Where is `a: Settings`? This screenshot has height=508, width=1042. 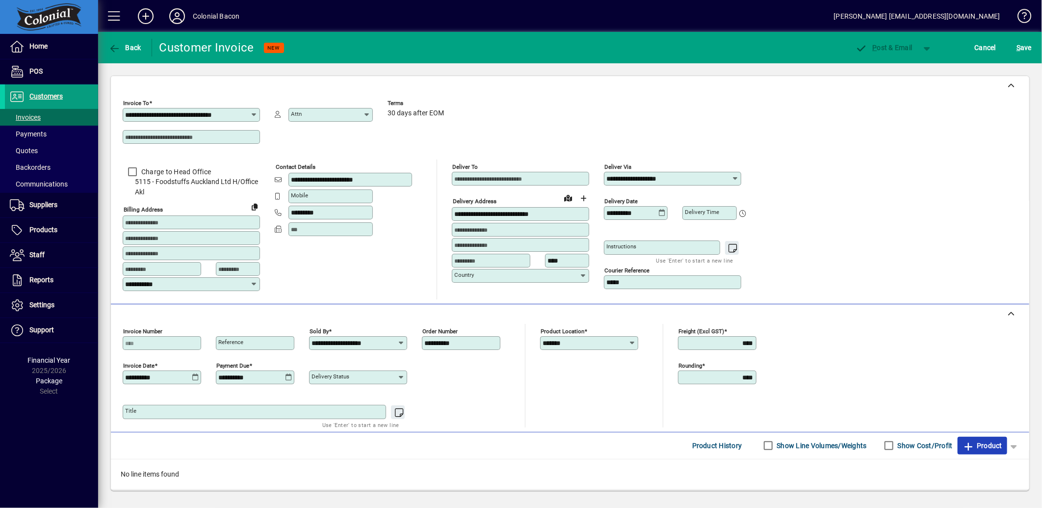
a: Settings is located at coordinates (51, 305).